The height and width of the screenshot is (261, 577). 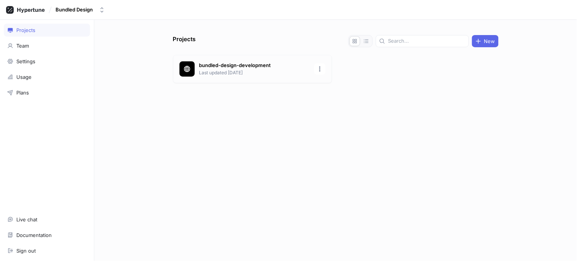 I want to click on a: Team, so click(x=47, y=46).